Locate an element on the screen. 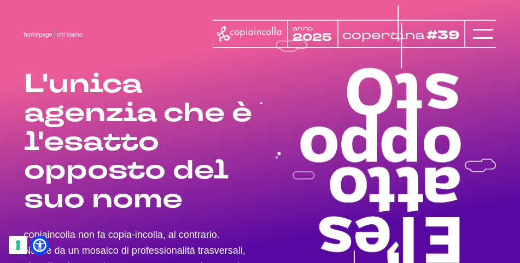 This screenshot has width=520, height=263. tspan: #39 is located at coordinates (443, 36).